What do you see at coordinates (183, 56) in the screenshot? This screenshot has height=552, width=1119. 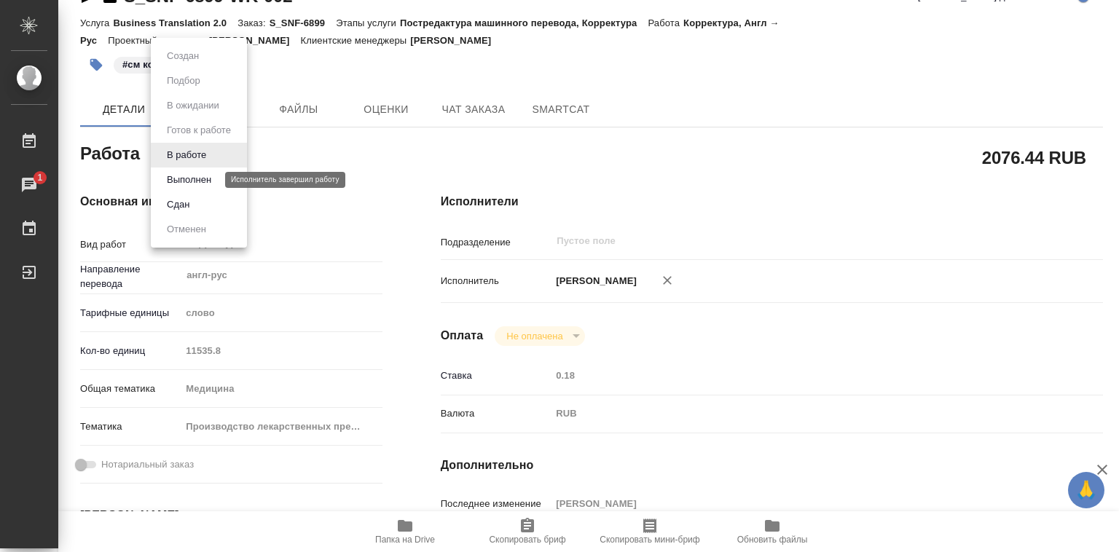 I see `button: Создан` at bounding box center [183, 56].